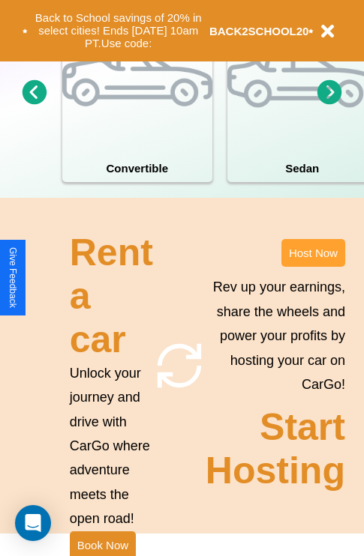 The image size is (364, 556). I want to click on p: Unlock your journey and drive with CarGo where adventure meets the open road!, so click(111, 446).